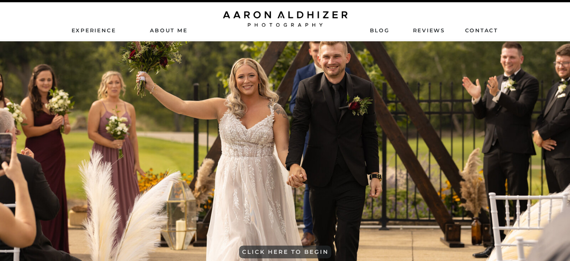  Describe the element at coordinates (285, 252) in the screenshot. I see `a: CLICK HERE TO BEGIN` at that location.